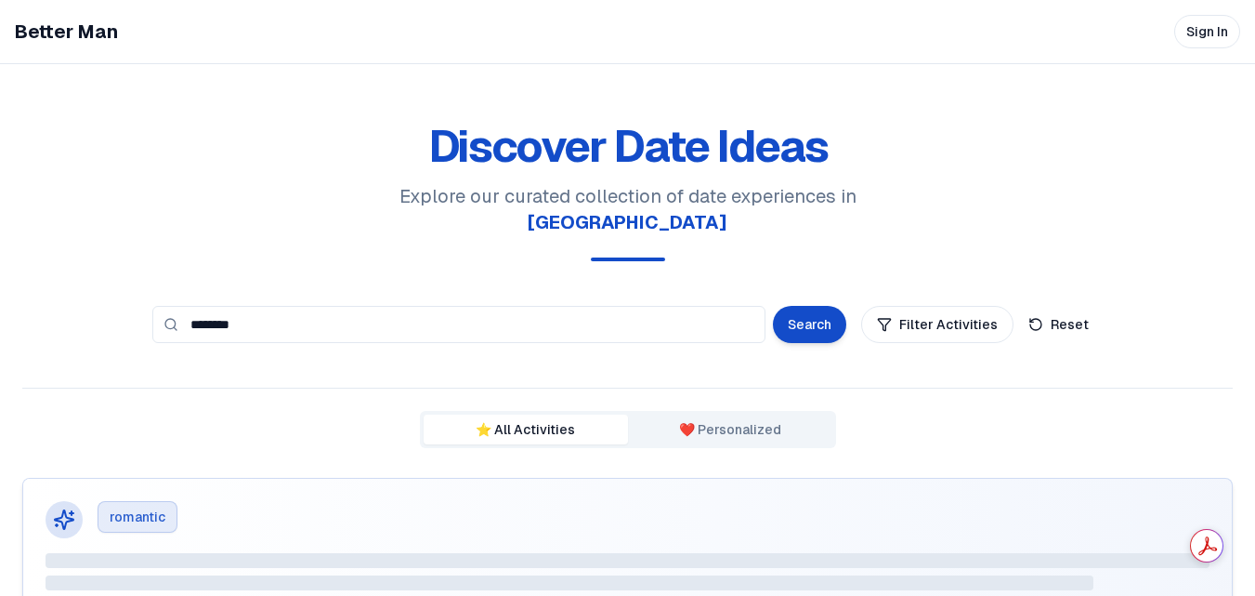 The width and height of the screenshot is (1255, 596). Describe the element at coordinates (730, 429) in the screenshot. I see `button: ❤️ Personalized` at that location.